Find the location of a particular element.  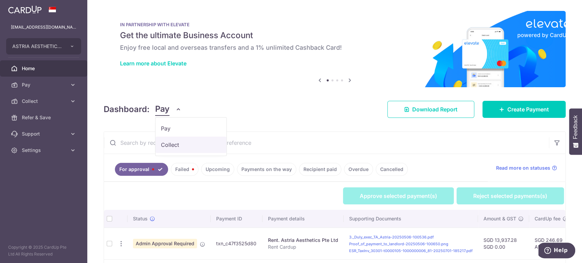

span: Collect is located at coordinates (44, 101).